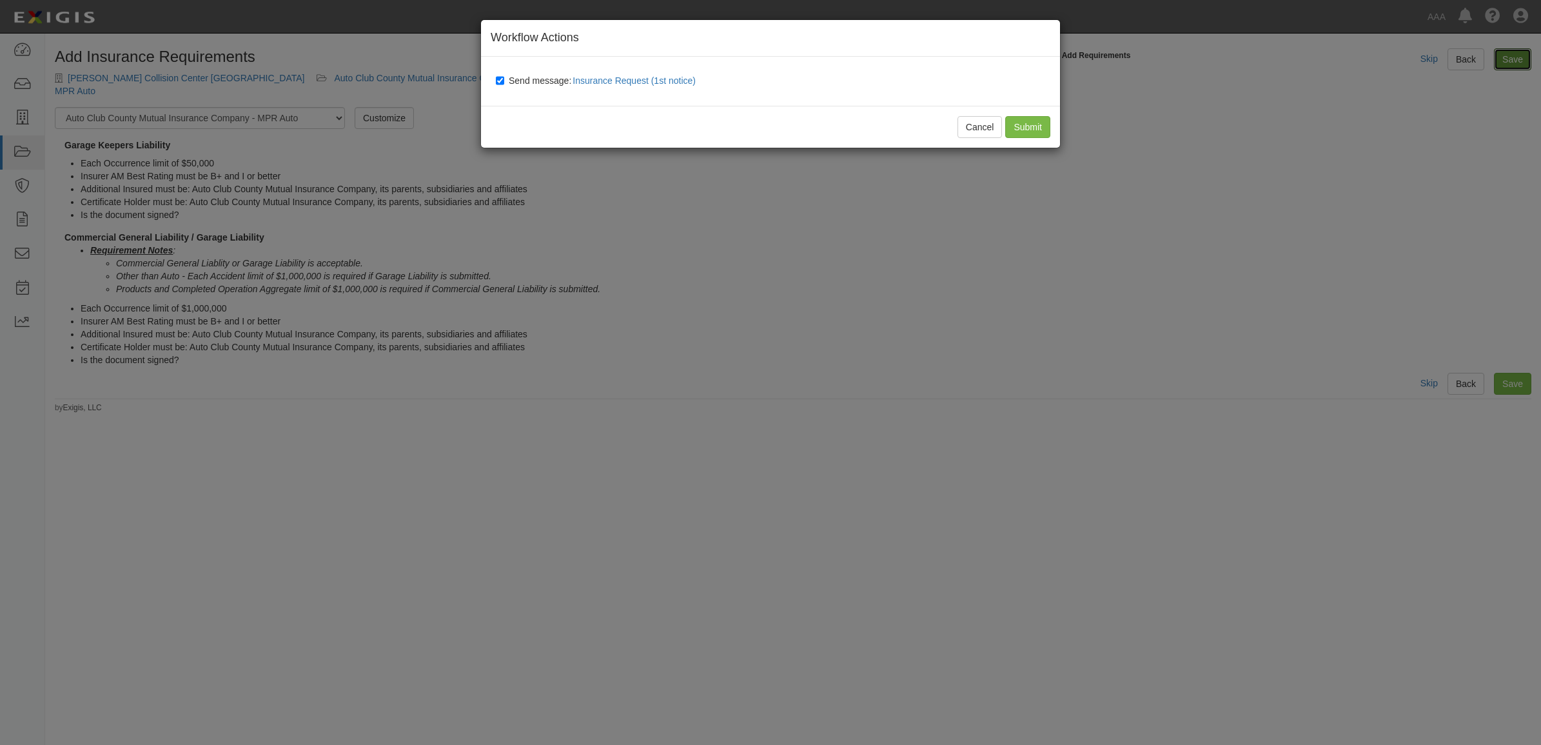  I want to click on h4: Workflow Actions, so click(771, 38).